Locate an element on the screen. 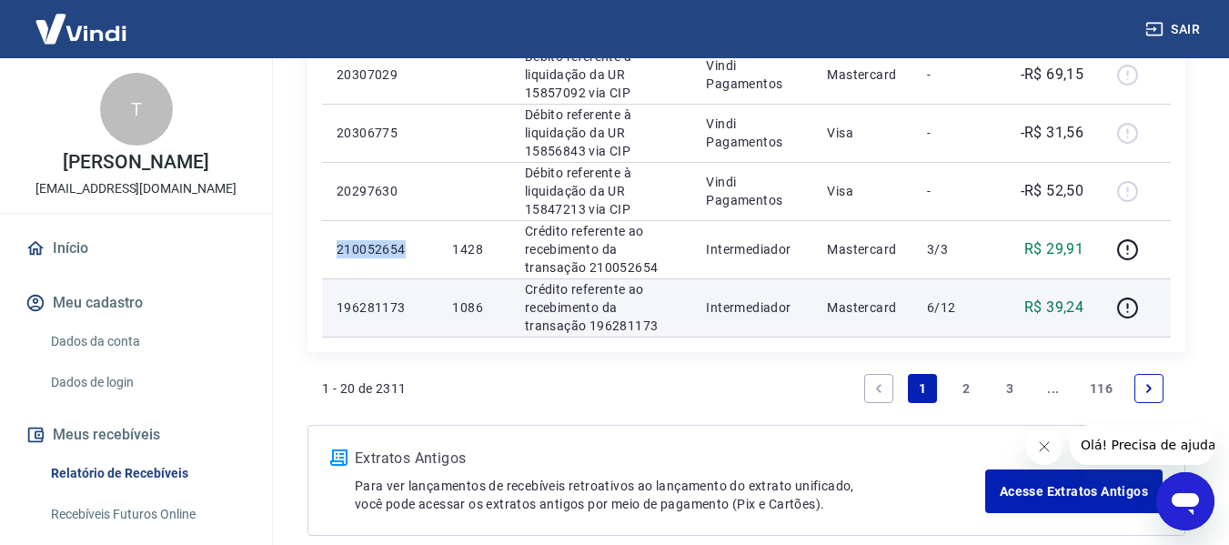 Image resolution: width=1229 pixels, height=545 pixels. p: 1086 is located at coordinates (473, 307).